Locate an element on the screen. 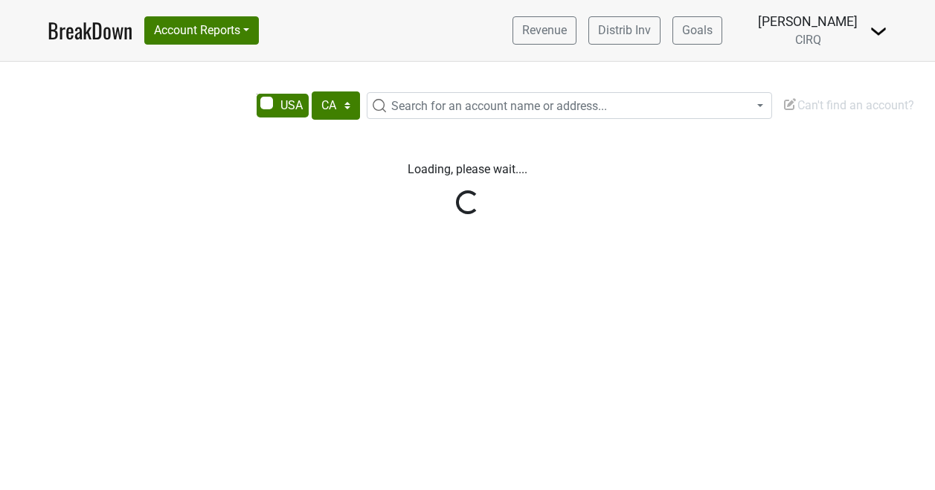 This screenshot has height=490, width=935. span: Can't find an account? is located at coordinates (848, 105).